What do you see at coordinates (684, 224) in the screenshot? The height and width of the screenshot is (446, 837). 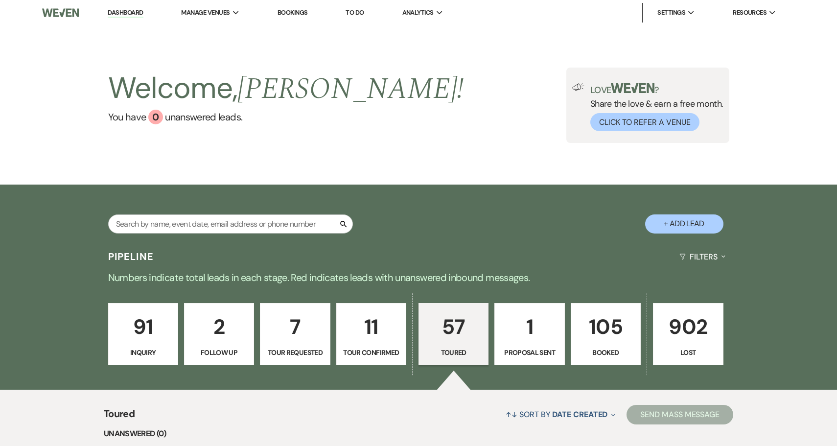 I see `button: + Add Lead` at bounding box center [684, 224].